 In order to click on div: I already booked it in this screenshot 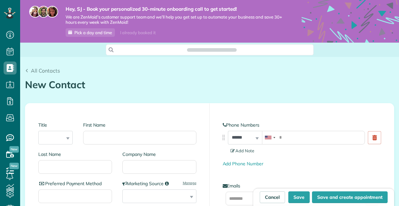, I will do `click(138, 33)`.